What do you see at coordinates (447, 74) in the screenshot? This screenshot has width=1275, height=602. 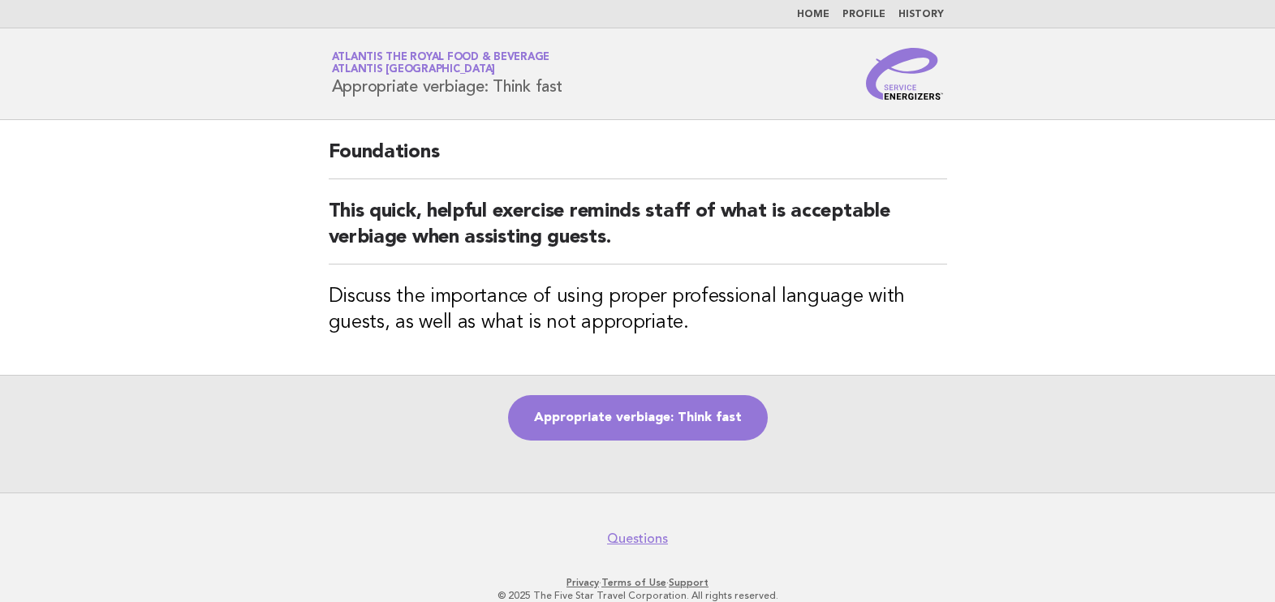 I see `h1: Appropriate verbiage: Think fast` at bounding box center [447, 74].